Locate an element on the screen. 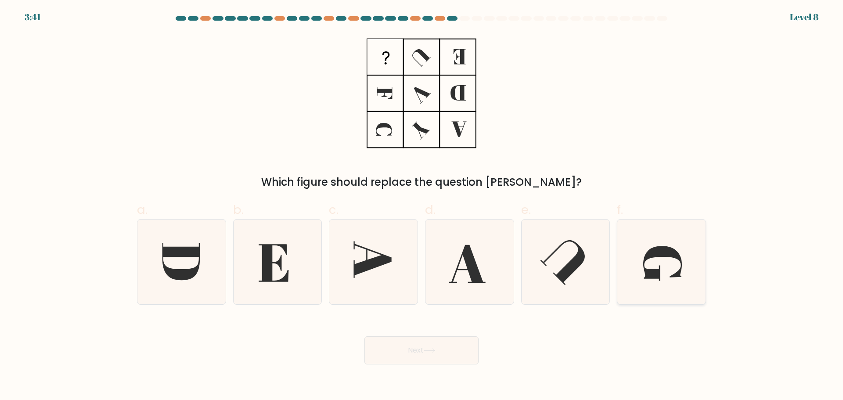  span: b. is located at coordinates (239, 210).